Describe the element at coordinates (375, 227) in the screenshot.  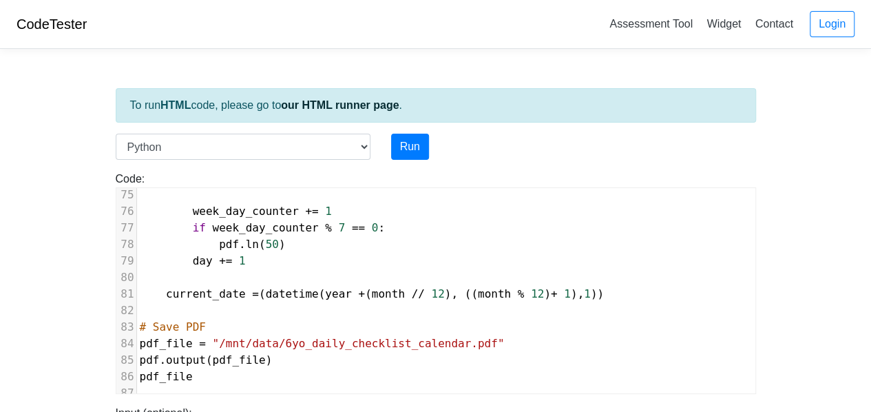
I see `span: 0` at that location.